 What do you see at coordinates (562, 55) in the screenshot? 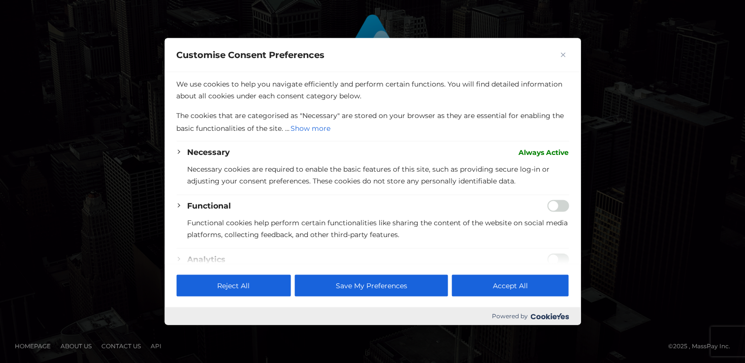
I see `button: Close` at bounding box center [562, 55].